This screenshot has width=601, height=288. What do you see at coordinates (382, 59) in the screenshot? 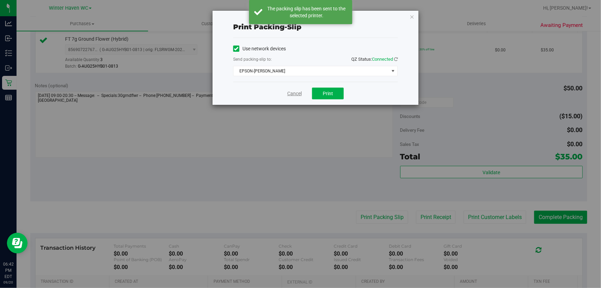
I see `span: Connected` at bounding box center [382, 59].